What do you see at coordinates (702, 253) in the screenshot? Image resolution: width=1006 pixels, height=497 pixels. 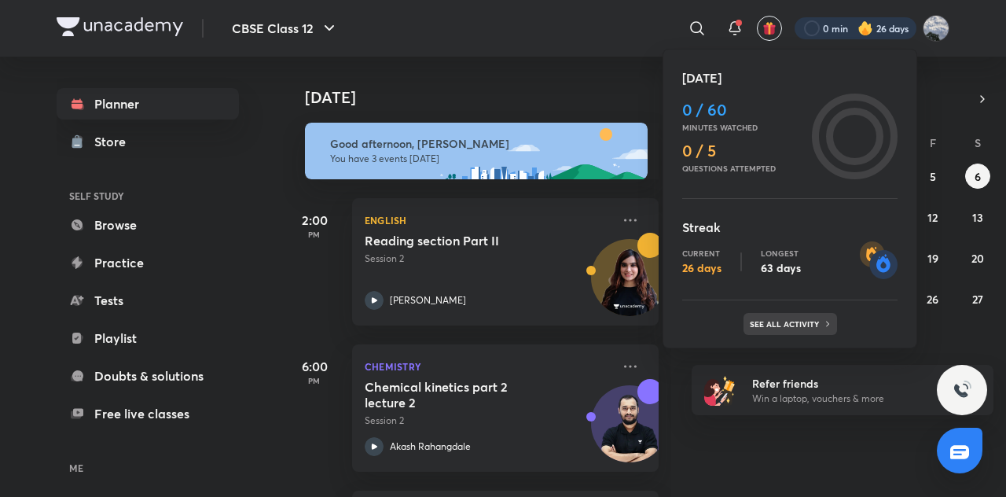 I see `p: Current` at bounding box center [702, 253].